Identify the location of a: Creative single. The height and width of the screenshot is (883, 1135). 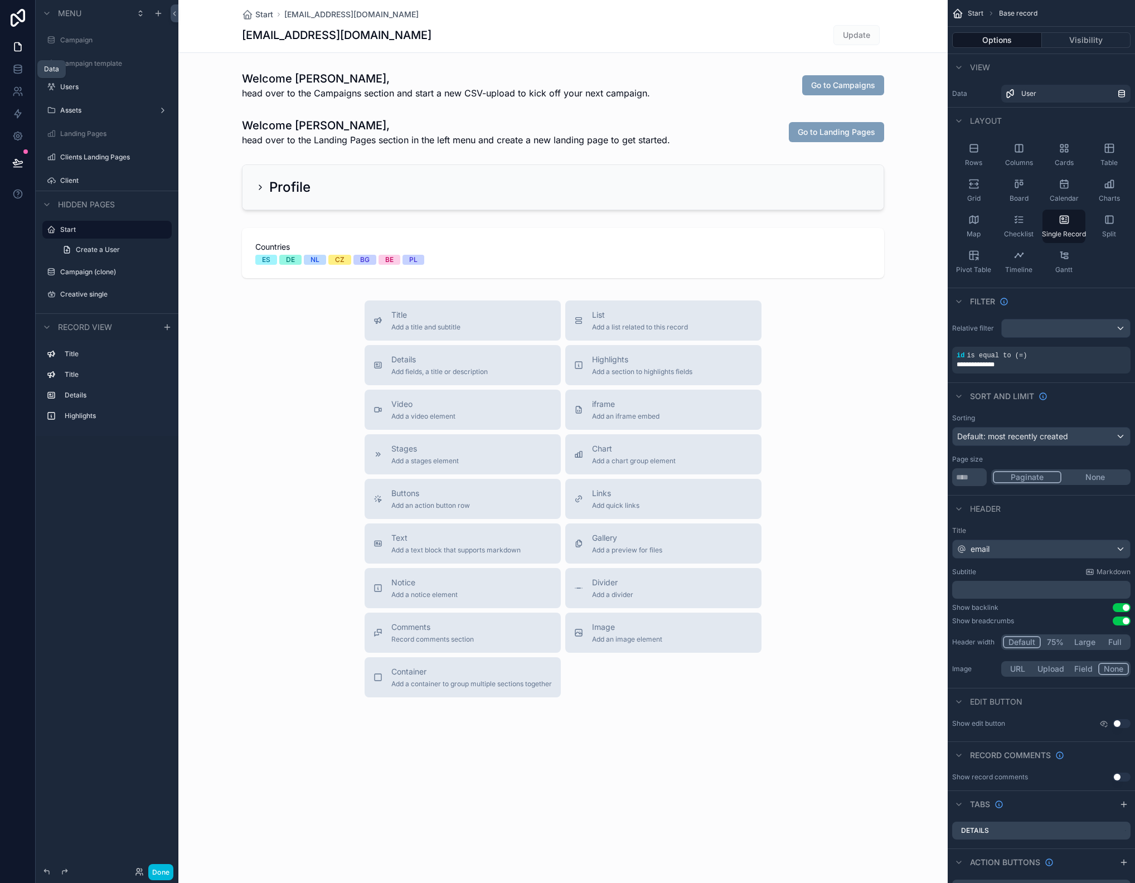
(113, 294).